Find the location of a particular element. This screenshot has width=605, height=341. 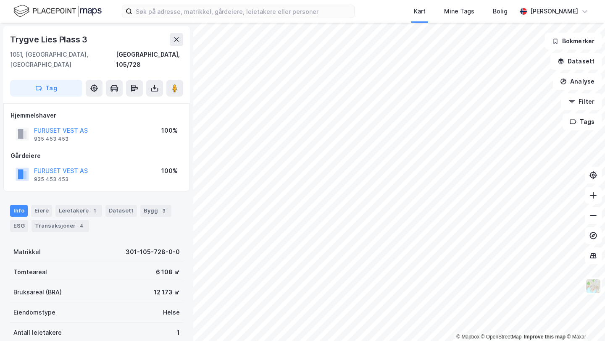

a: Mapbox is located at coordinates (468, 337).